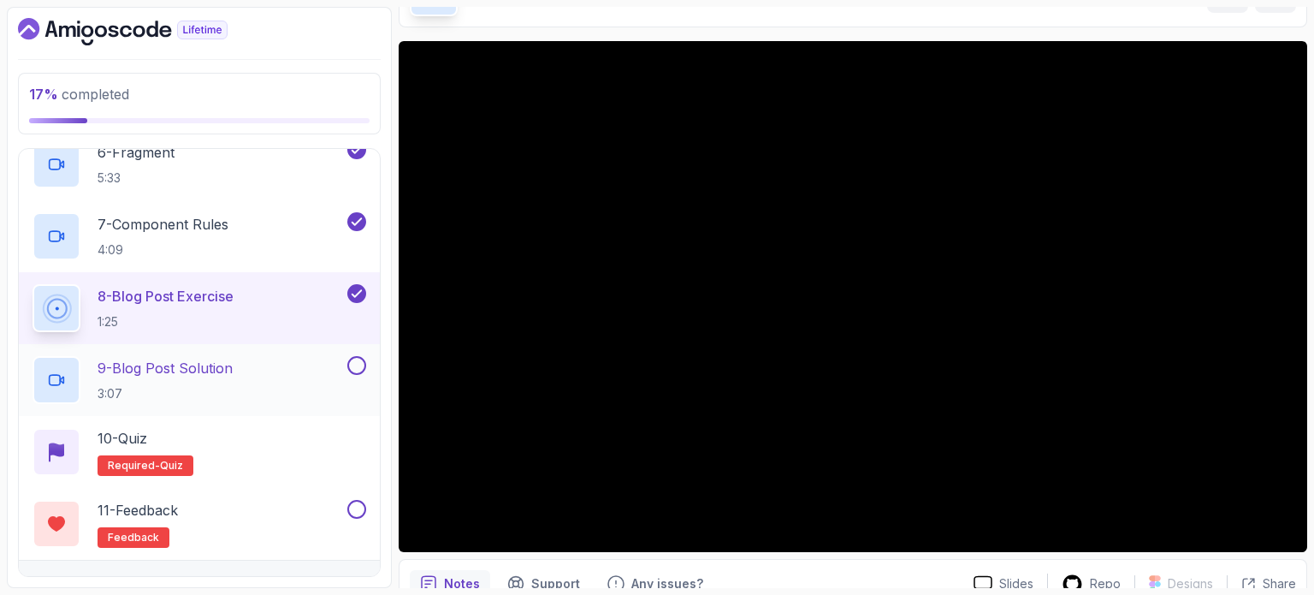  What do you see at coordinates (44, 94) in the screenshot?
I see `span: 17 %` at bounding box center [44, 94].